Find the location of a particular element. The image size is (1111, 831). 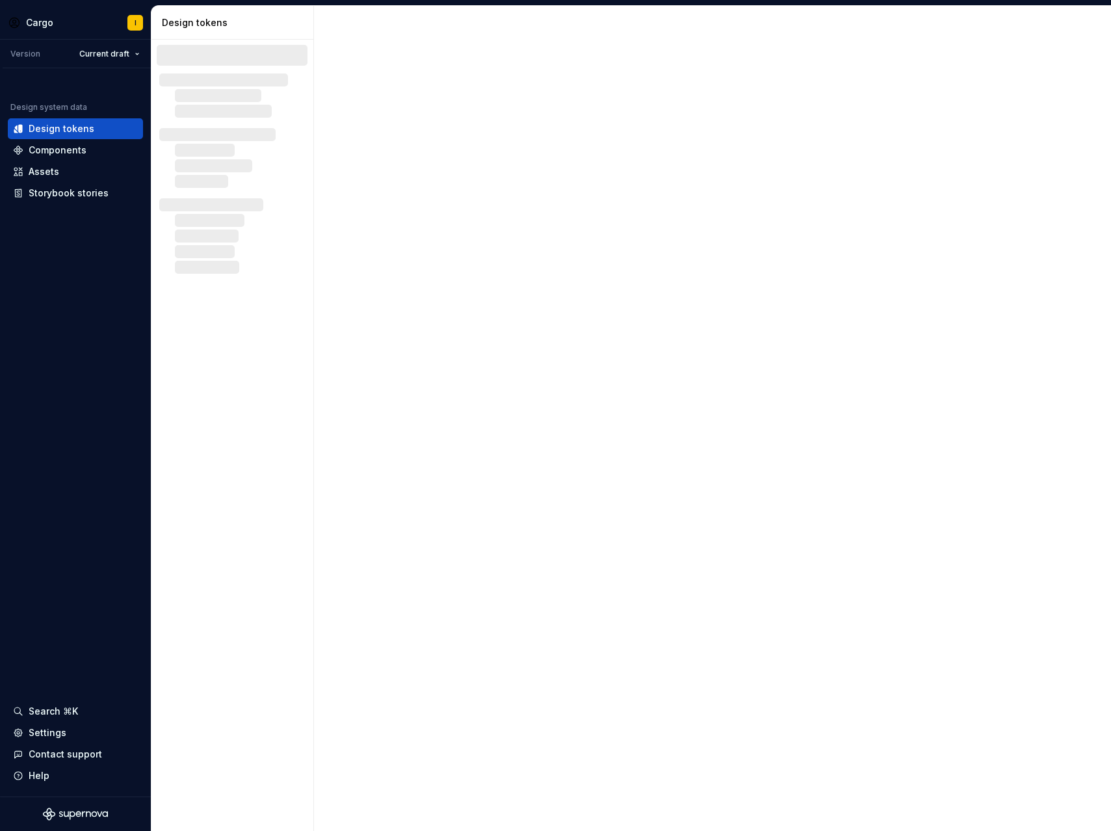

a: Components is located at coordinates (75, 150).